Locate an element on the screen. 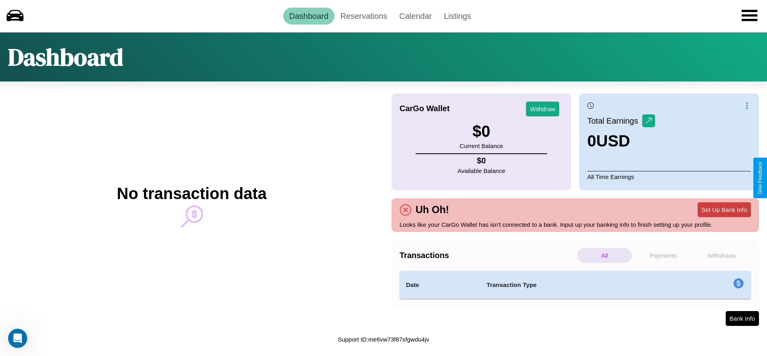  a: Reservations is located at coordinates (364, 16).